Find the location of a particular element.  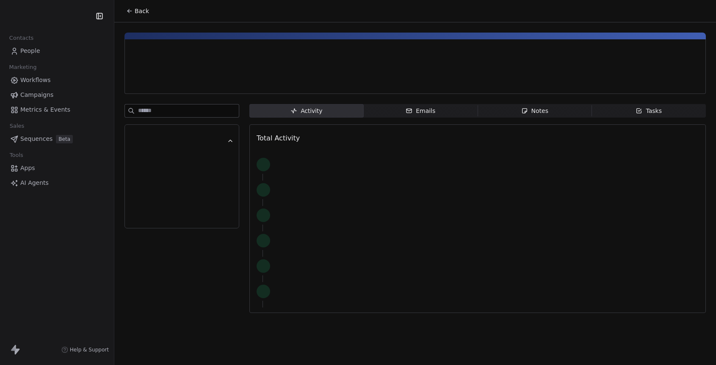

span: Metrics & Events is located at coordinates (45, 110).